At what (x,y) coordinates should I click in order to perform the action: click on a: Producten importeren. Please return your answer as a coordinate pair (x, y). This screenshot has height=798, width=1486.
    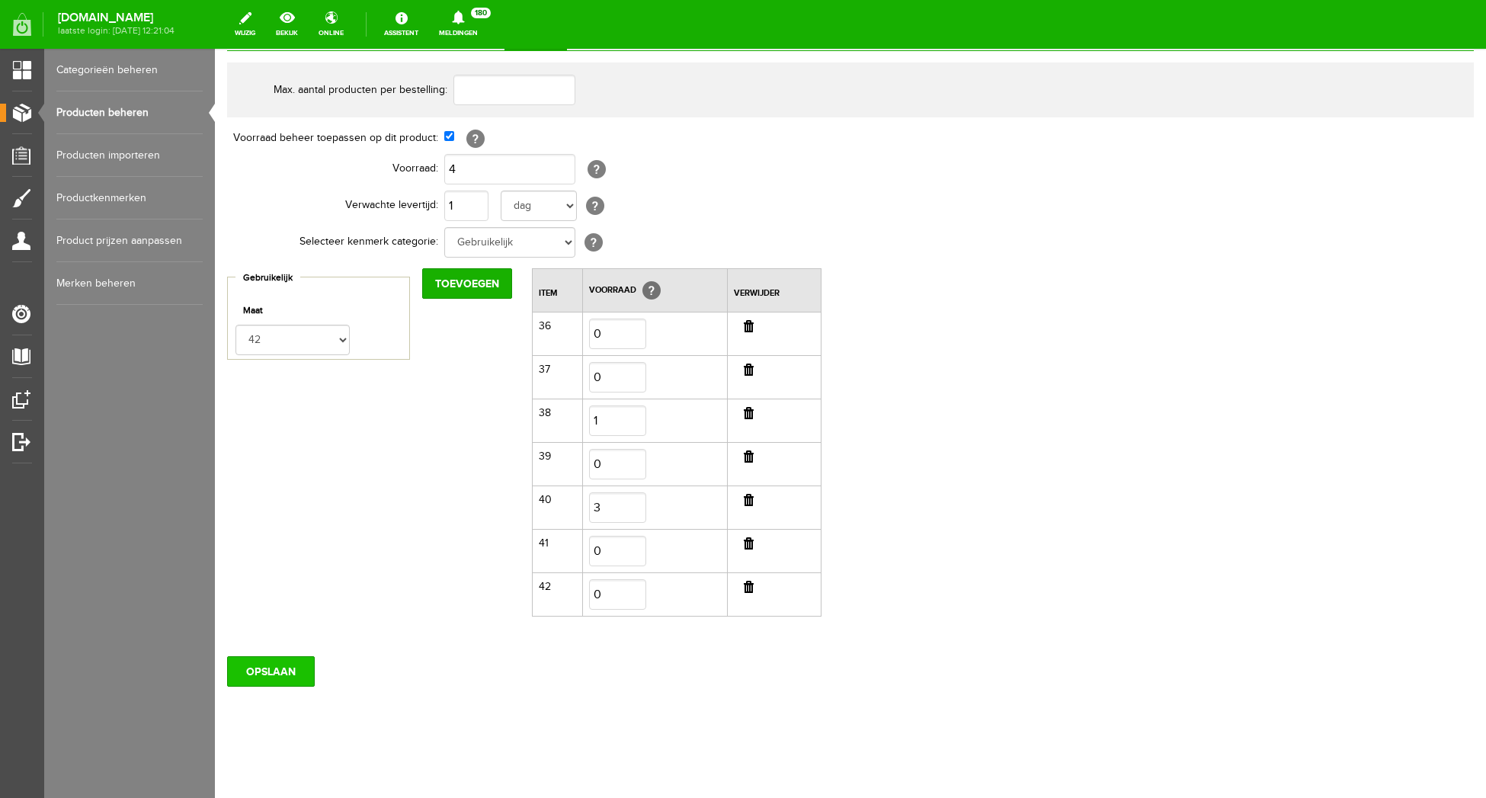
    Looking at the image, I should click on (130, 155).